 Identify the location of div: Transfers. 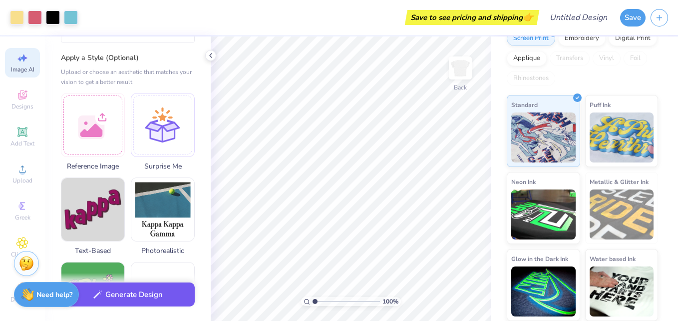
(570, 58).